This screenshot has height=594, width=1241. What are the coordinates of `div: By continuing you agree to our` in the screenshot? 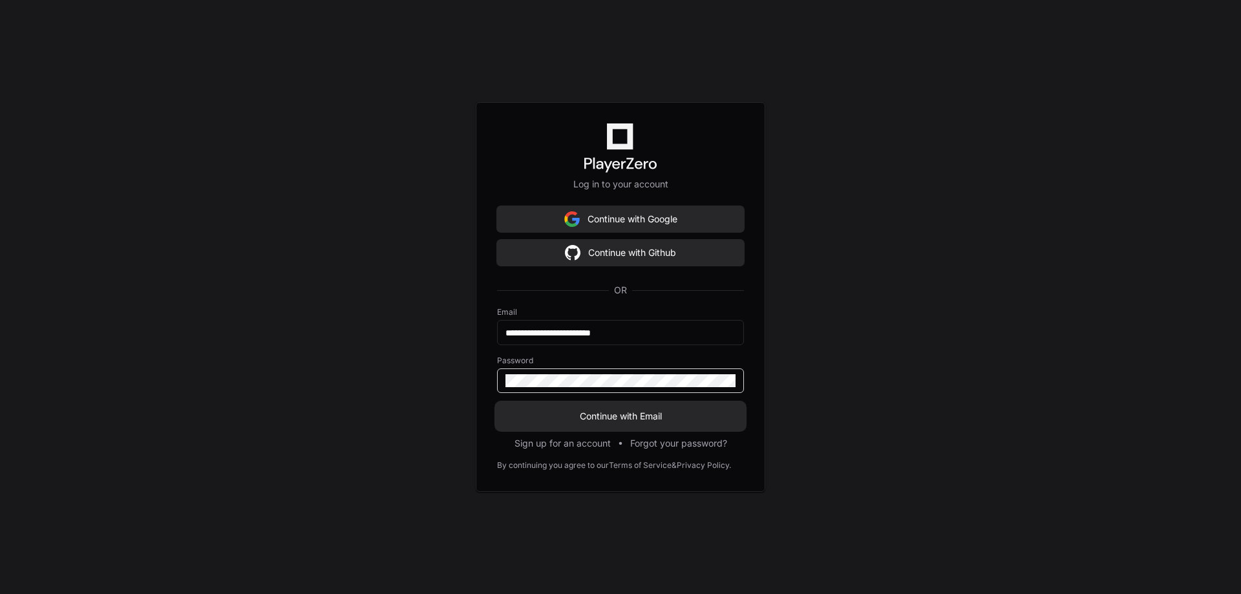 It's located at (552, 465).